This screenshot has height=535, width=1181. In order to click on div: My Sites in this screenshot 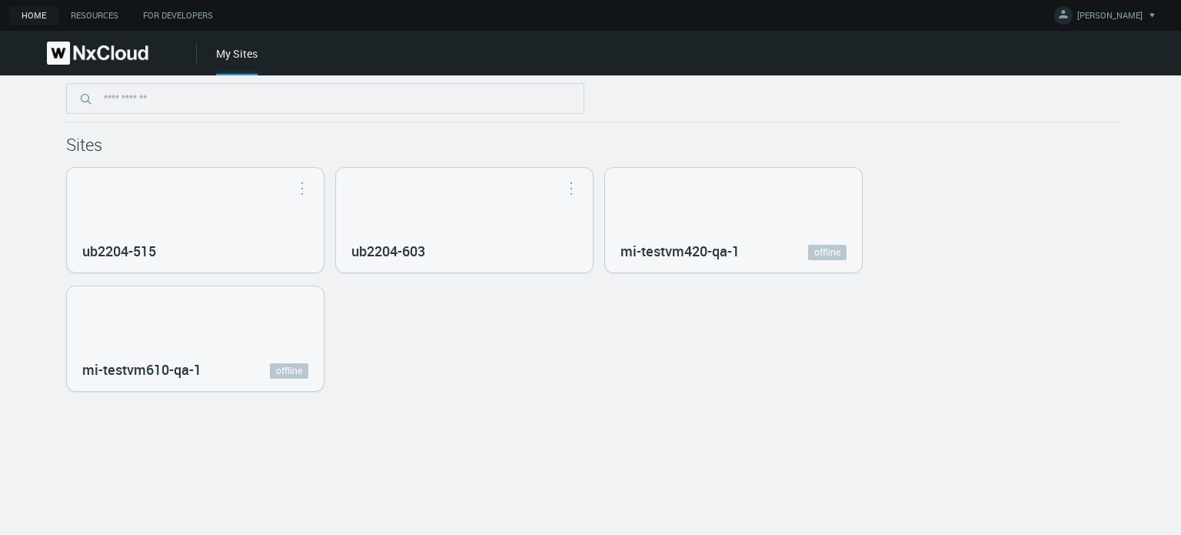, I will do `click(237, 60)`.